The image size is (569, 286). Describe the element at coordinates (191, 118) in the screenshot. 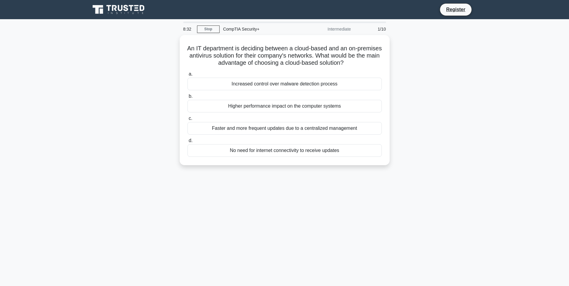

I see `span: c.` at that location.